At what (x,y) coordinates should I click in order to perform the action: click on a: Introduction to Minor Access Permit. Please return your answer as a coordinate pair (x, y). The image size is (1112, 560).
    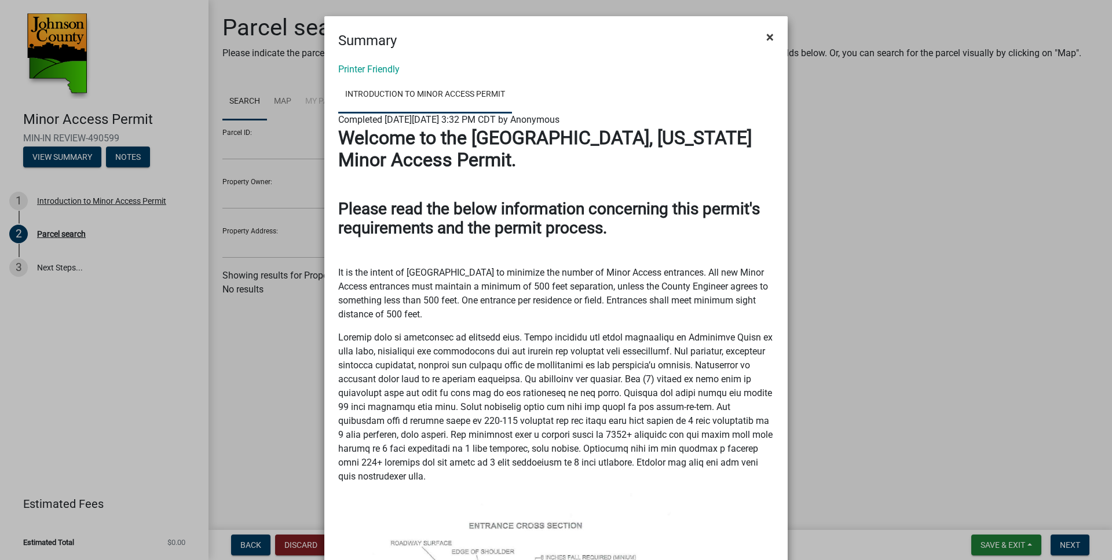
    Looking at the image, I should click on (425, 95).